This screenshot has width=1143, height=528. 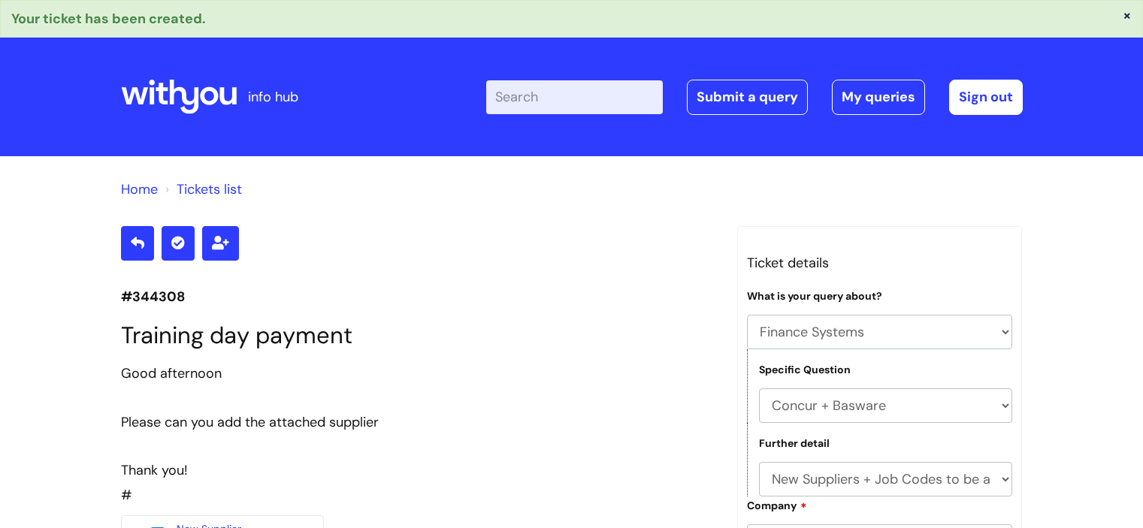 I want to click on div: Please can you add the attached supplier, so click(x=418, y=422).